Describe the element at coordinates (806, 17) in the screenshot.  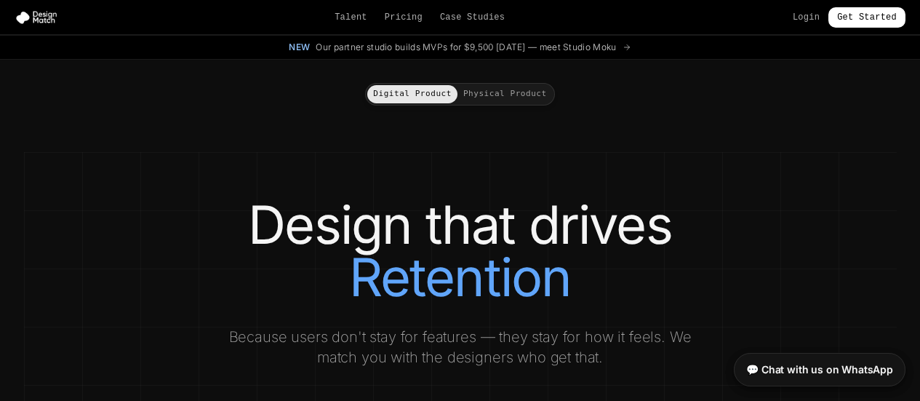
I see `a: Login` at that location.